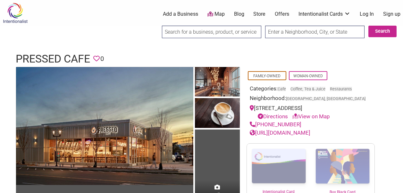 This screenshot has height=193, width=403. Describe the element at coordinates (239, 14) in the screenshot. I see `a: Blog` at that location.